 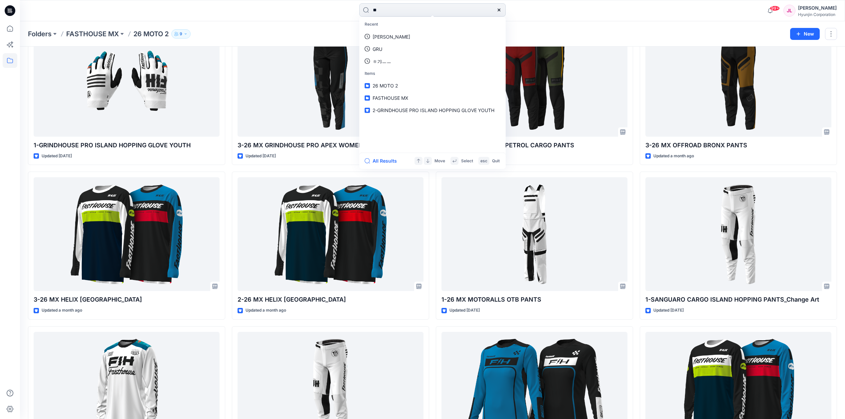 What do you see at coordinates (151, 34) in the screenshot?
I see `p: 26 MOTO 2` at bounding box center [151, 34].